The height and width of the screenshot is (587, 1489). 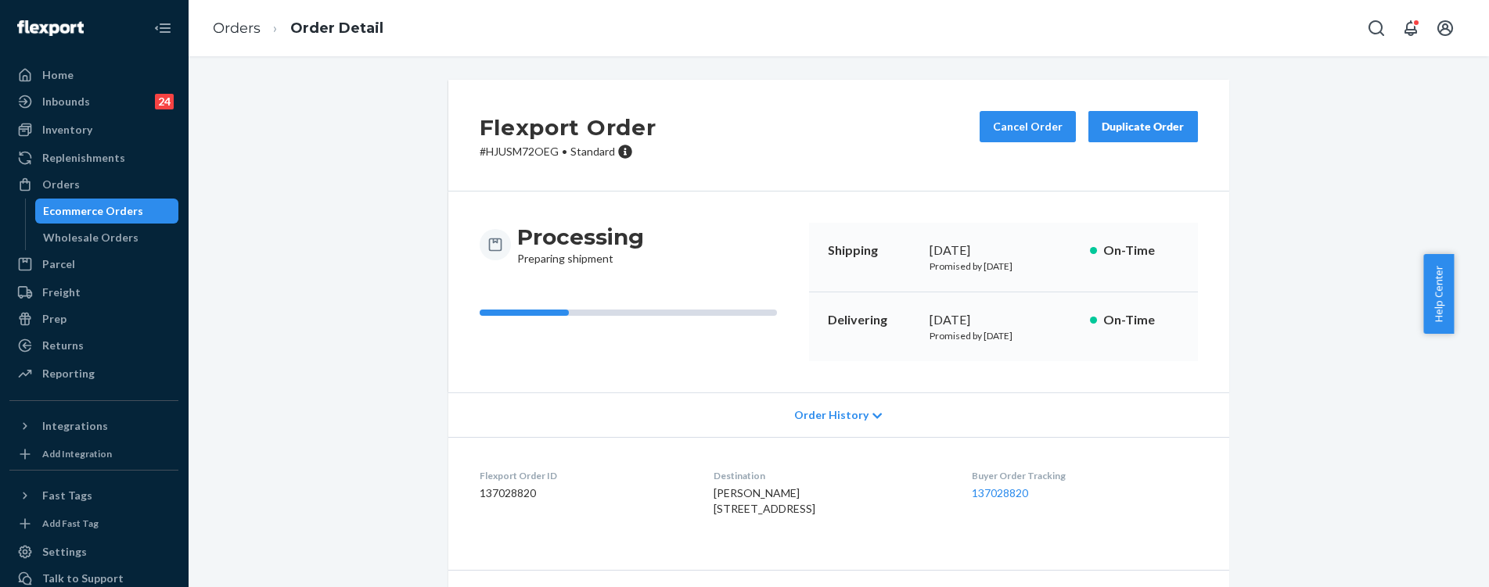 I want to click on a: Freight, so click(x=94, y=293).